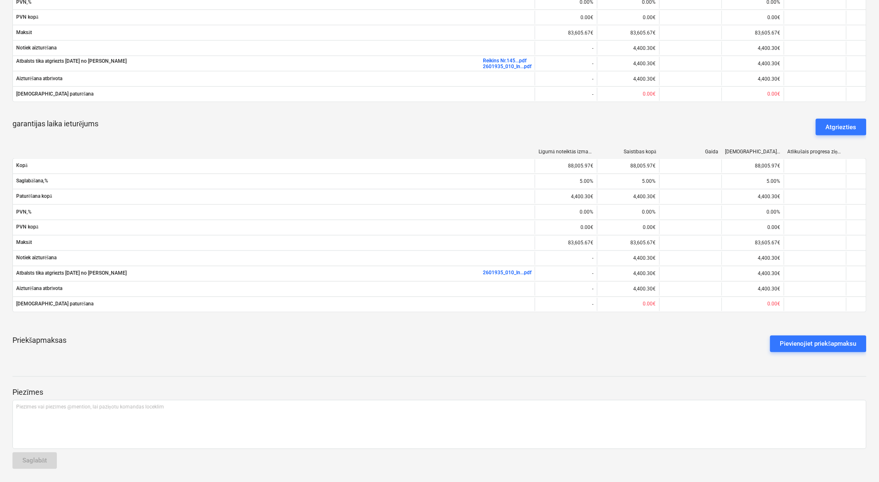  I want to click on div: Atgriezties, so click(841, 127).